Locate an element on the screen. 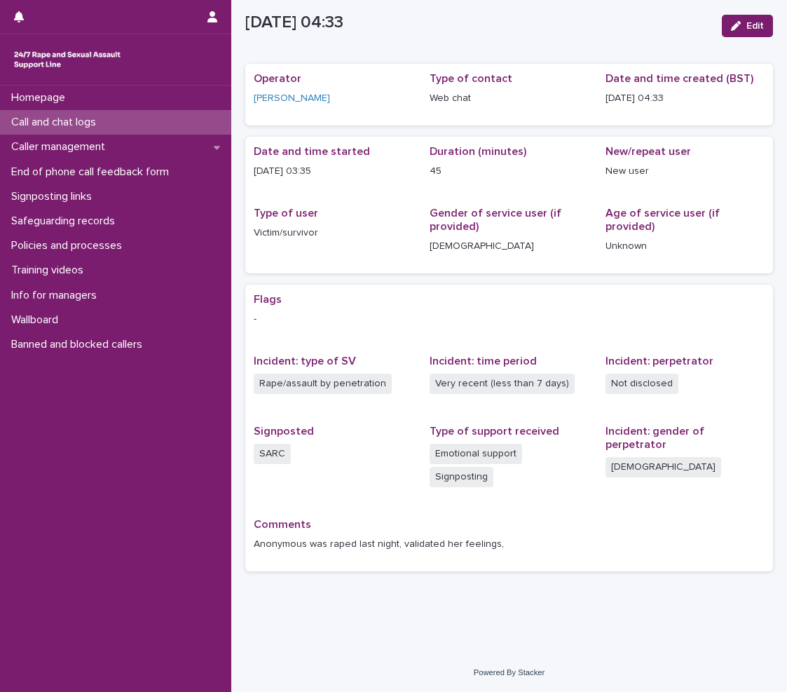  p: 45 is located at coordinates (509, 171).